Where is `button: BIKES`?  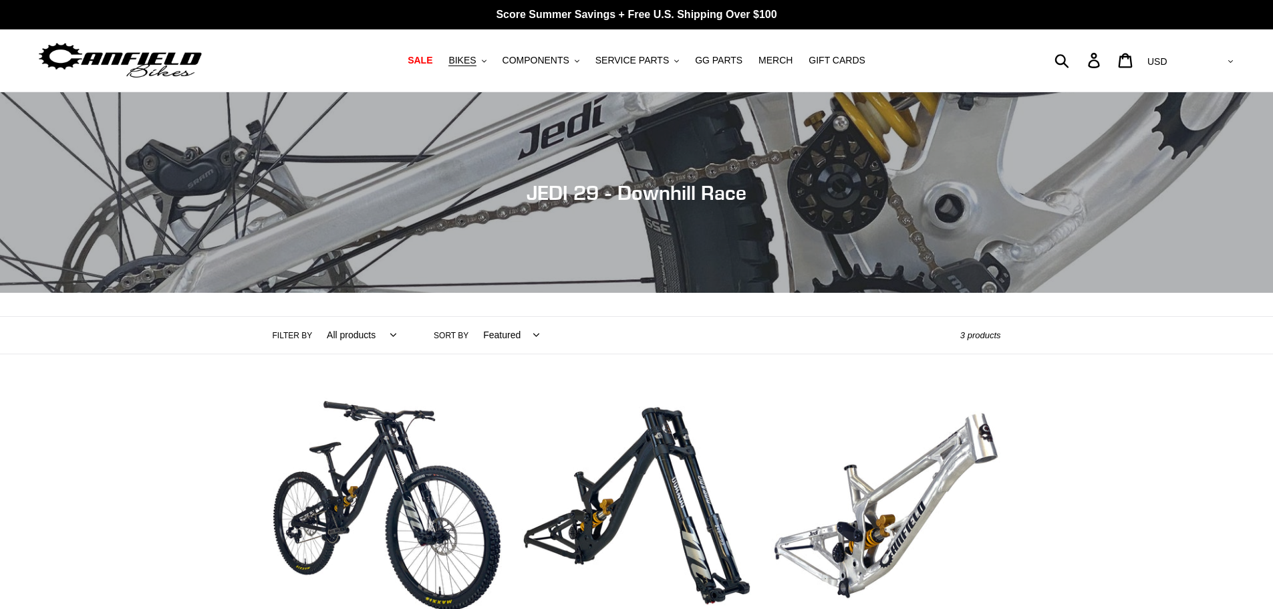
button: BIKES is located at coordinates (467, 60).